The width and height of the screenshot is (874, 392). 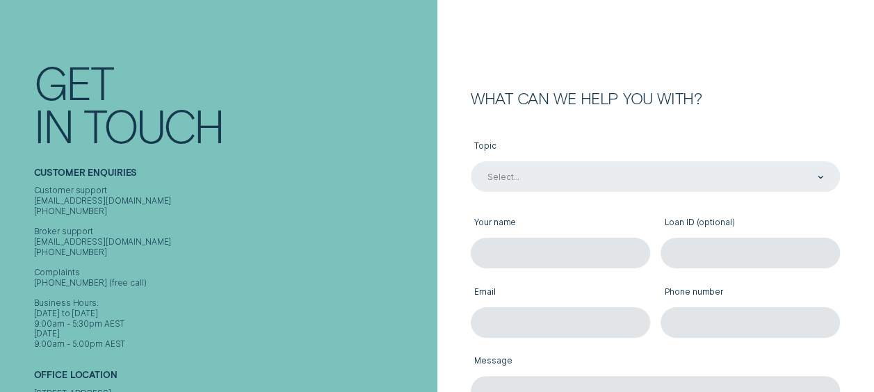 What do you see at coordinates (655, 99) in the screenshot?
I see `h2: What can we help you with?` at bounding box center [655, 99].